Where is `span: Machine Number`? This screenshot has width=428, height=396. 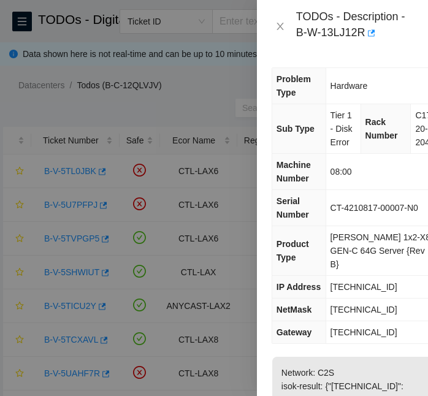 span: Machine Number is located at coordinates (294, 172).